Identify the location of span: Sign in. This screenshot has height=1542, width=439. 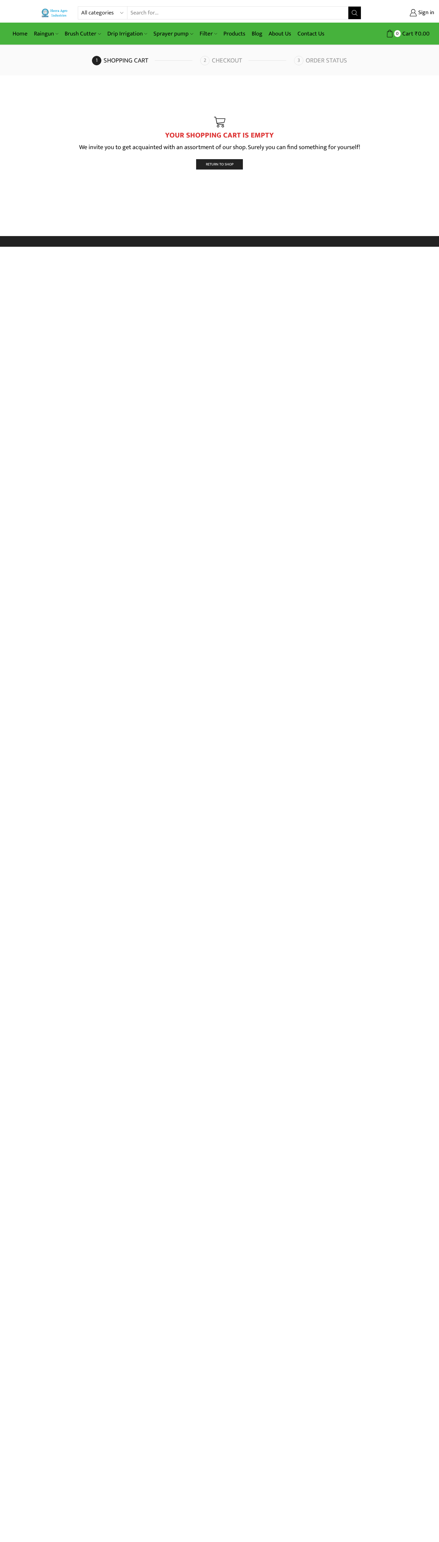
(426, 13).